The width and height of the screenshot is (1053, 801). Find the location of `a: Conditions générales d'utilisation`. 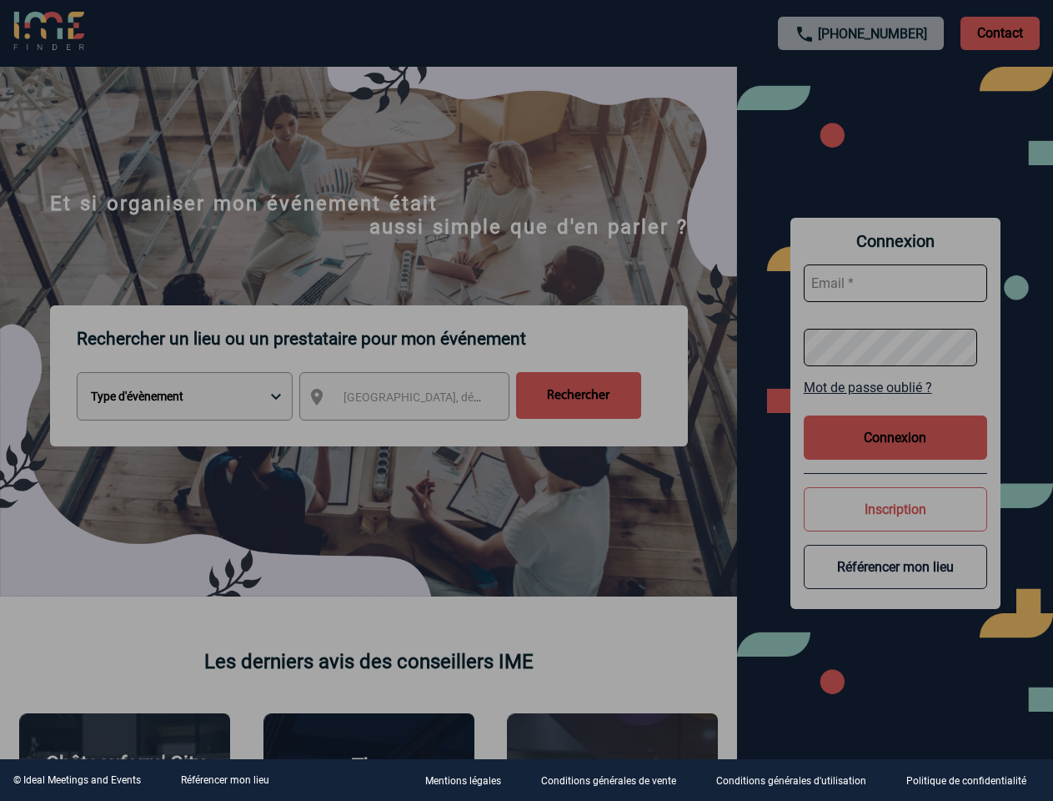

a: Conditions générales d'utilisation is located at coordinates (798, 780).